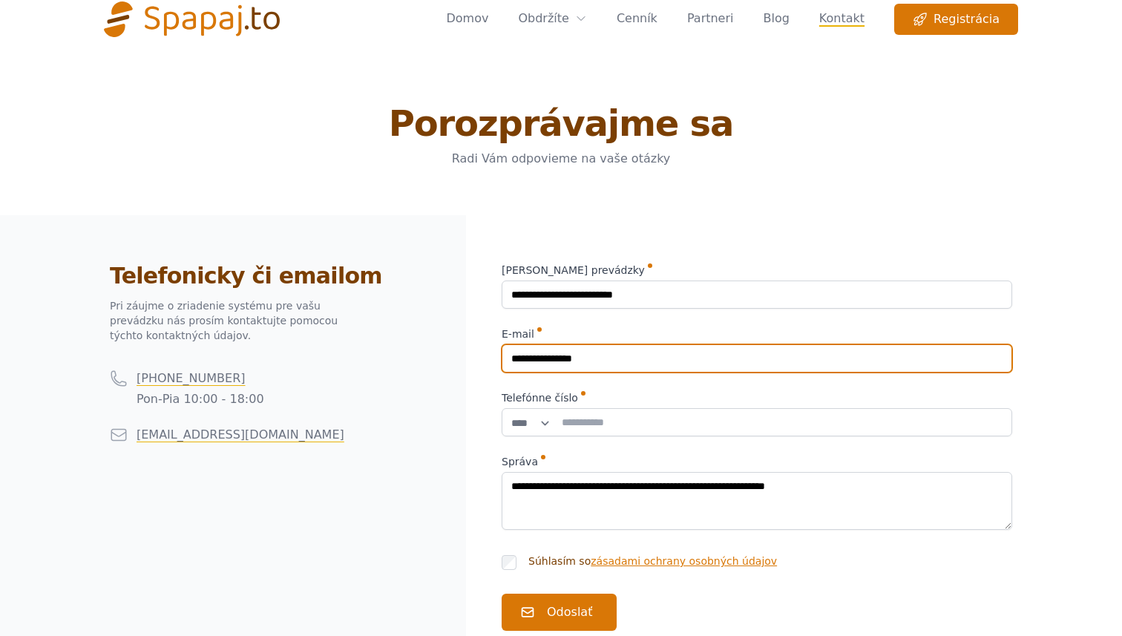  Describe the element at coordinates (270, 276) in the screenshot. I see `h2: Telefonicky či emailom` at that location.